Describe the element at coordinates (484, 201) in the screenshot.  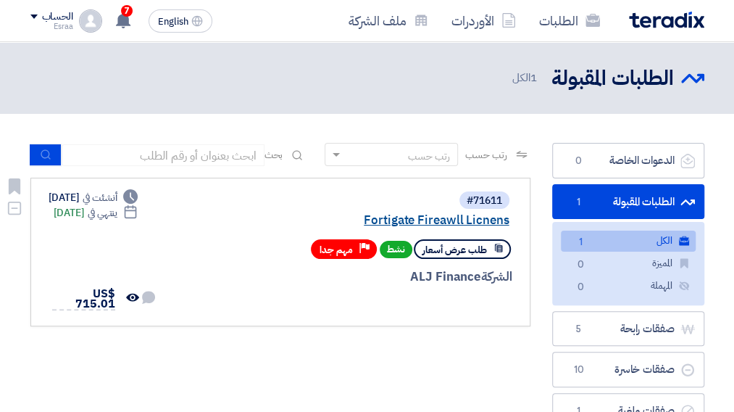
I see `div: #71611` at that location.